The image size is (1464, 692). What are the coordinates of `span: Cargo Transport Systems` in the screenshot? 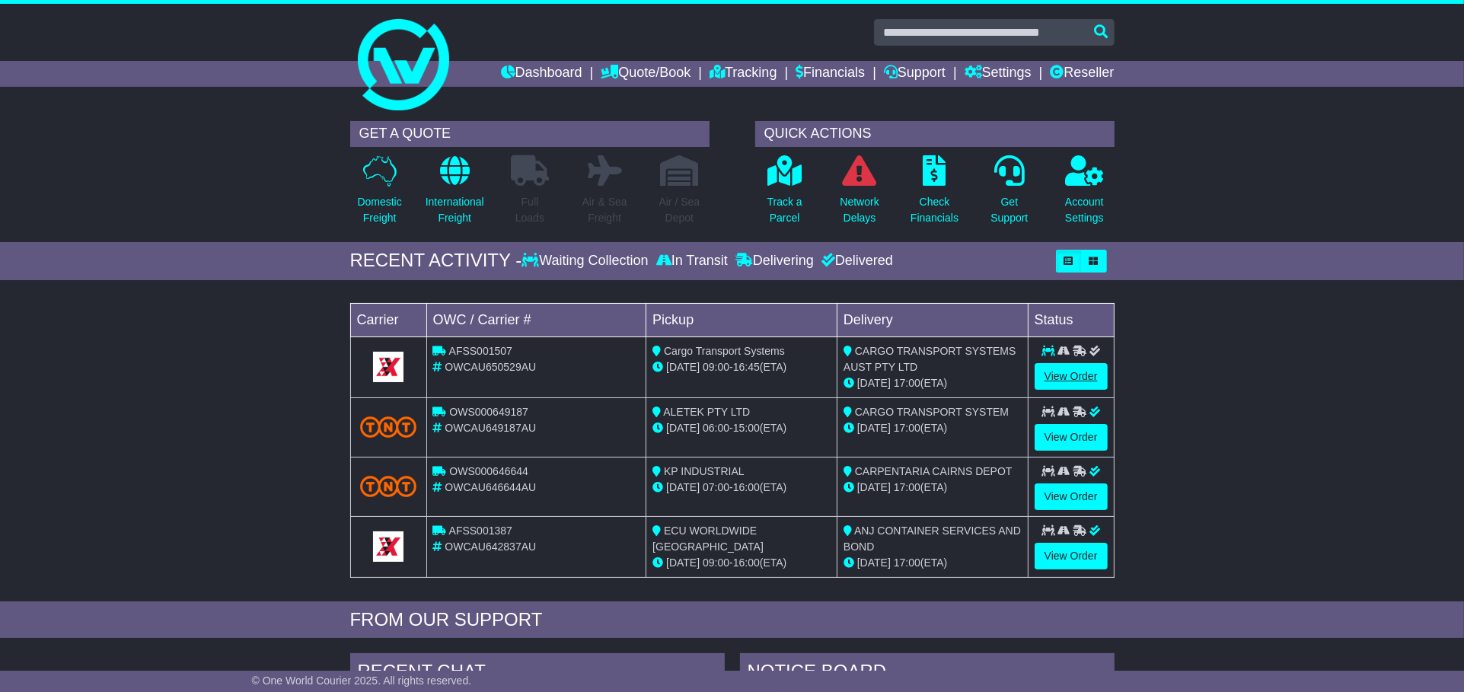 It's located at (724, 351).